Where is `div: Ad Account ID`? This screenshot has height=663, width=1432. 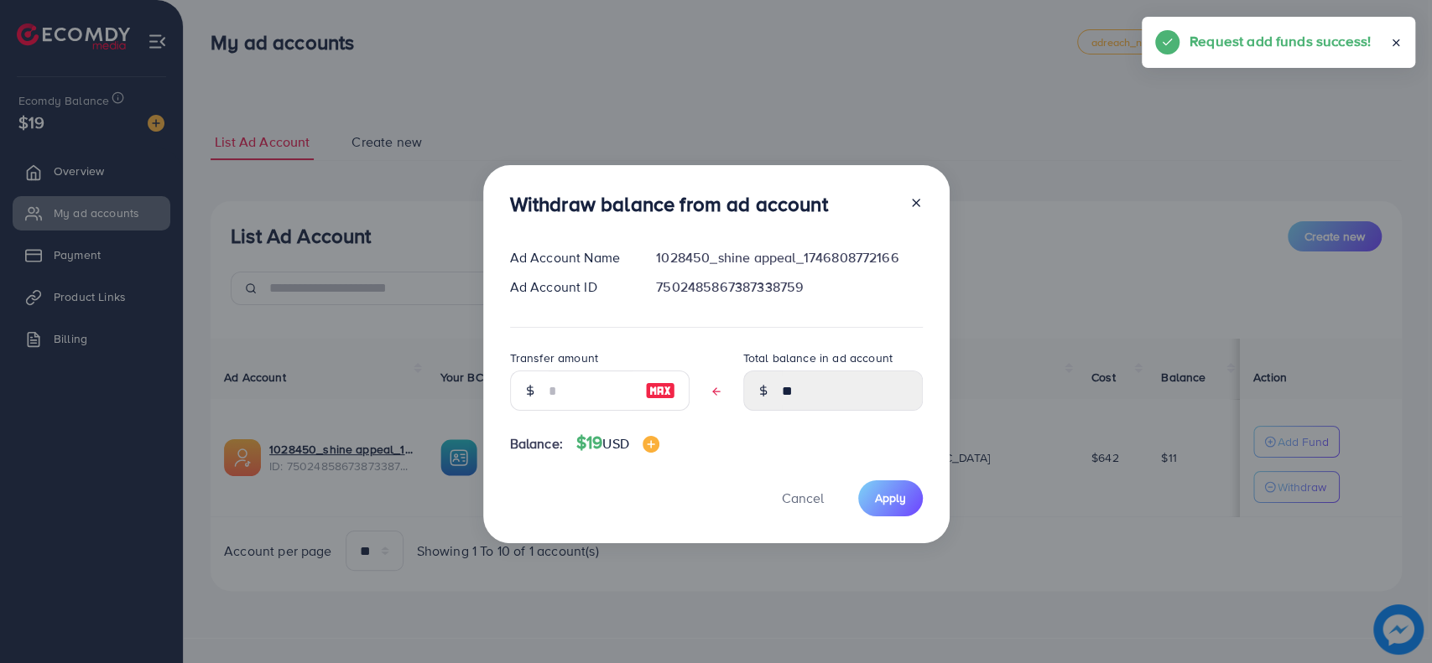
div: Ad Account ID is located at coordinates (569, 287).